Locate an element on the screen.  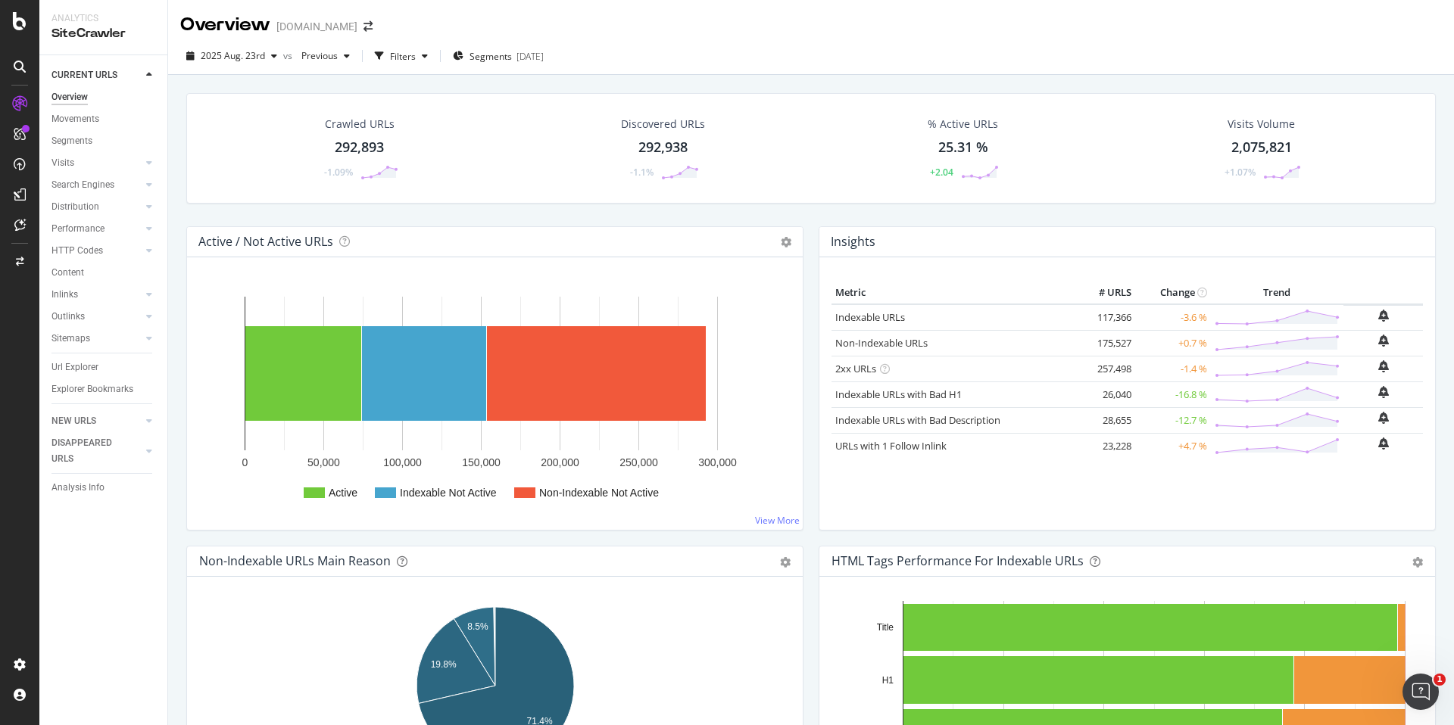
h4: Insights is located at coordinates (852, 242).